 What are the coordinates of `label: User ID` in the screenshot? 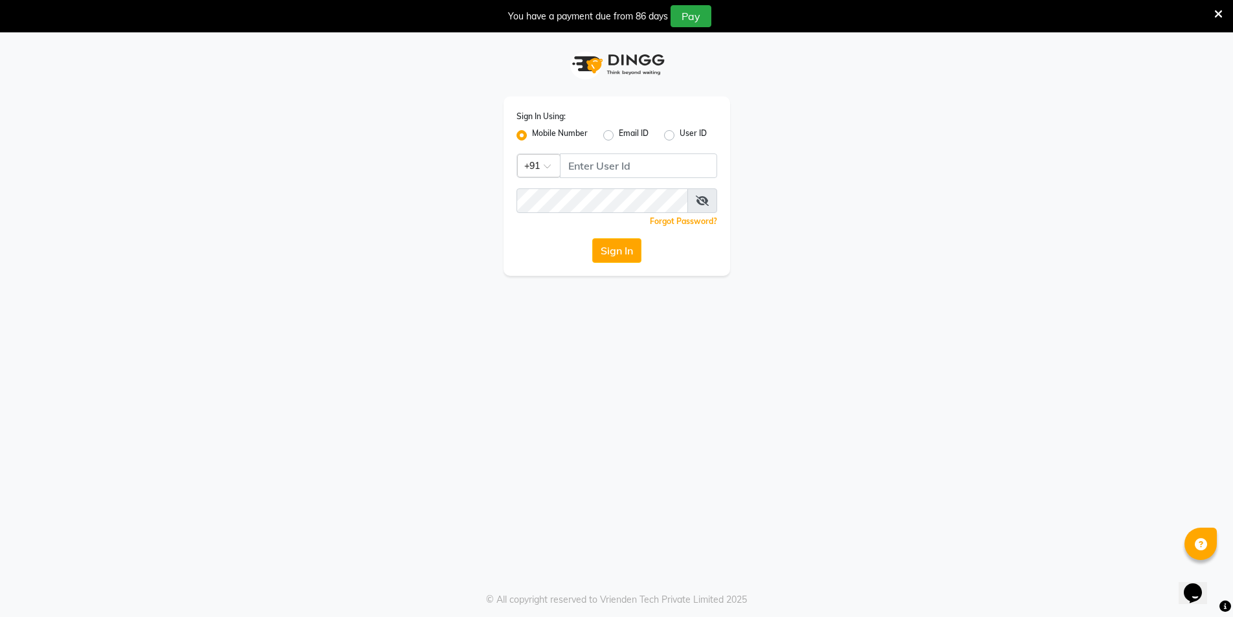 It's located at (693, 135).